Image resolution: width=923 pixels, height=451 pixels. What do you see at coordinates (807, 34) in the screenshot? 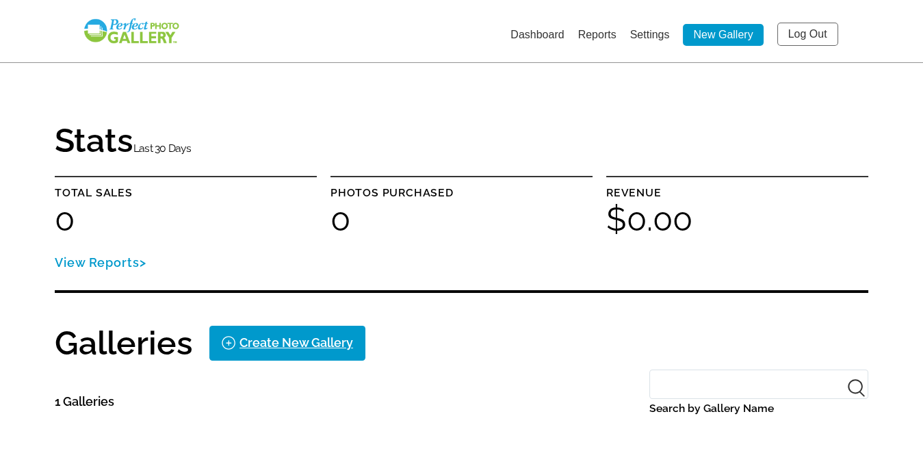
I see `a: Log Out` at bounding box center [807, 34].